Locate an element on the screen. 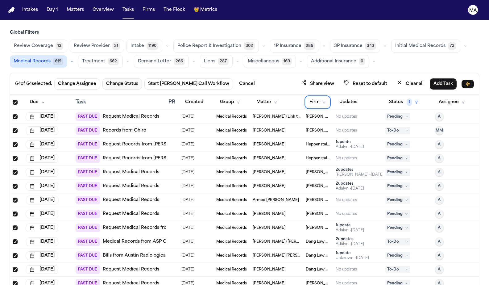  a: Request Medical Records is located at coordinates (131, 186).